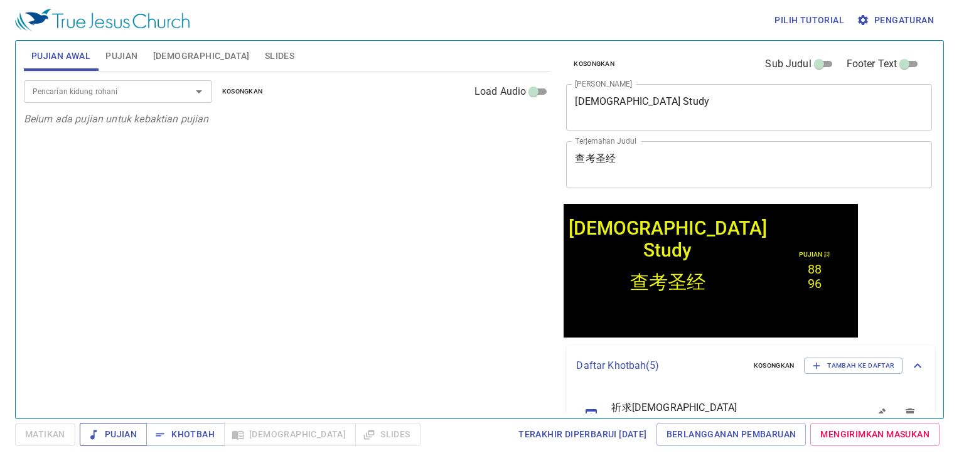 Image resolution: width=959 pixels, height=463 pixels. Describe the element at coordinates (500, 92) in the screenshot. I see `span: Load Audio` at that location.